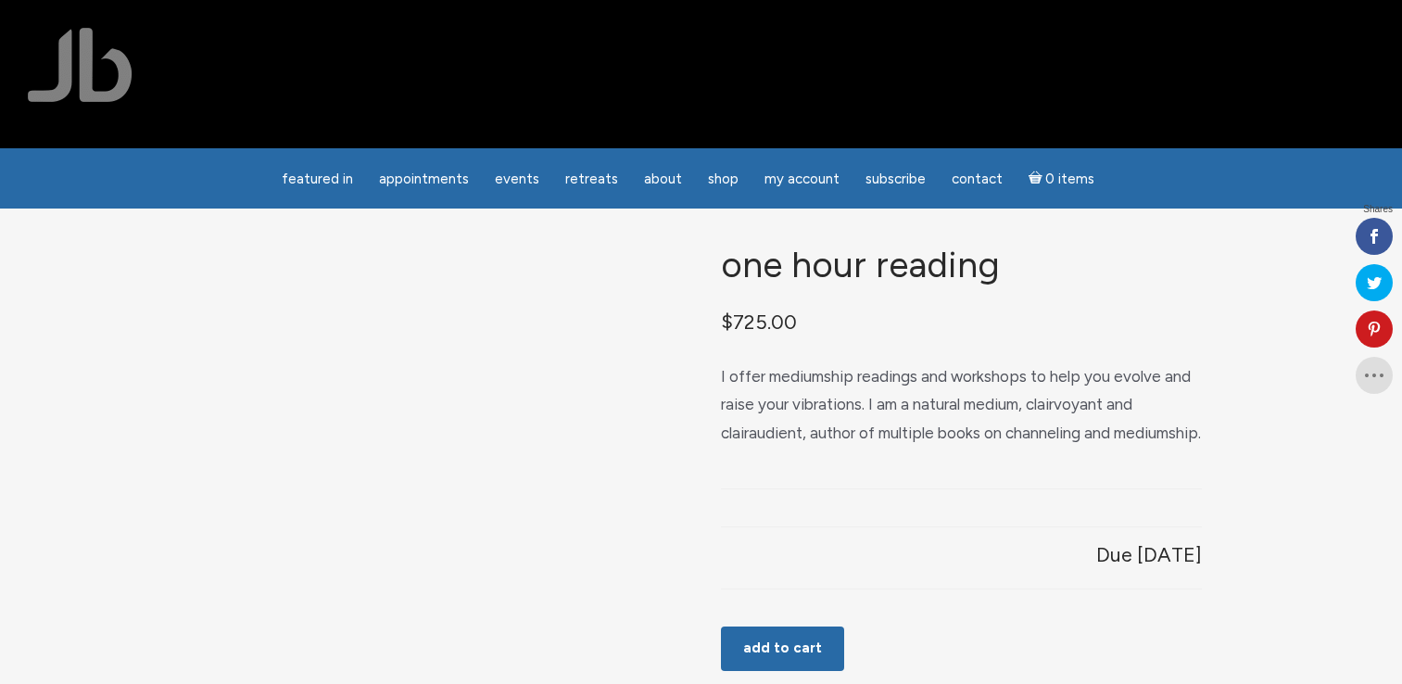 This screenshot has width=1402, height=684. Describe the element at coordinates (423, 179) in the screenshot. I see `span: Appointments` at that location.